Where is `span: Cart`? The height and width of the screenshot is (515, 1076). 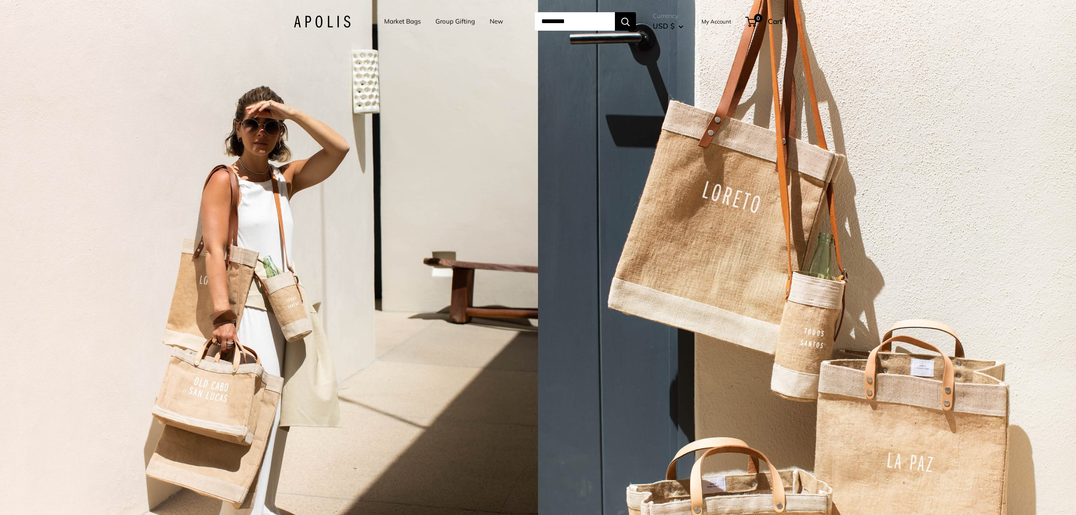
span: Cart is located at coordinates (775, 21).